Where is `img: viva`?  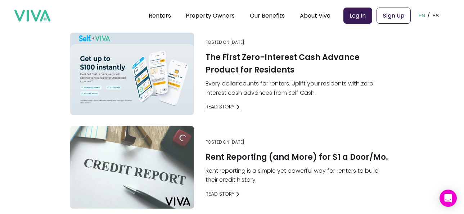
img: viva is located at coordinates (32, 16).